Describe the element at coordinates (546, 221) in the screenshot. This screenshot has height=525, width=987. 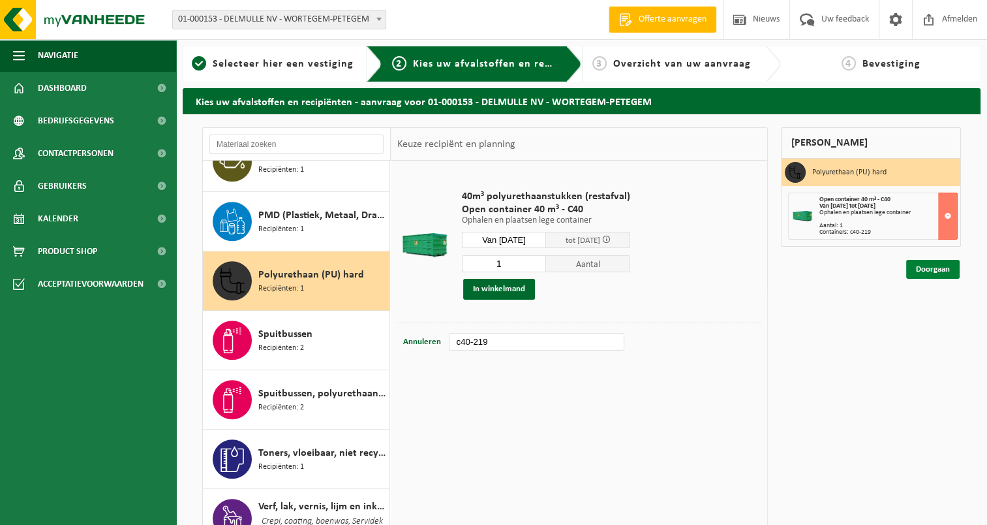
I see `p: Ophalen en plaatsen lege container` at that location.